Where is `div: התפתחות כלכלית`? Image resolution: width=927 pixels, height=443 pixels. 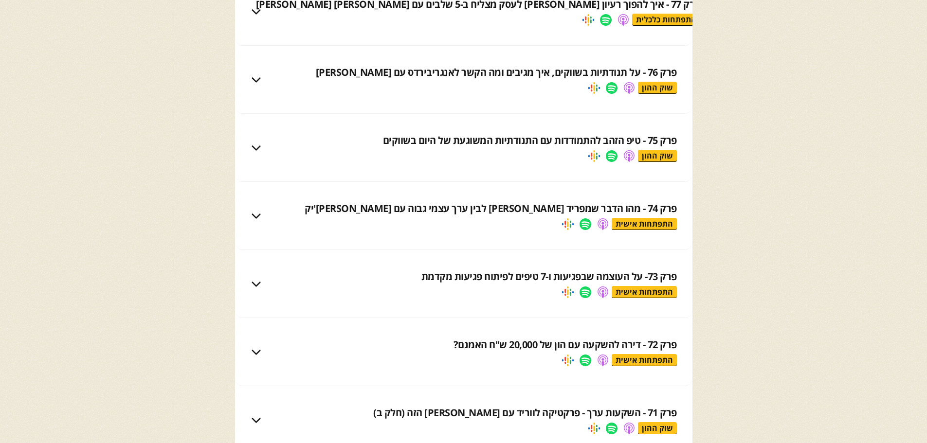 div: התפתחות כלכלית is located at coordinates (666, 19).